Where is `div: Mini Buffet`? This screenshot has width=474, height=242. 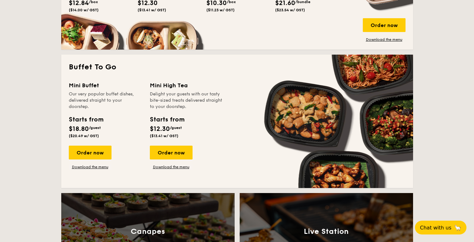 div: Mini Buffet is located at coordinates (105, 85).